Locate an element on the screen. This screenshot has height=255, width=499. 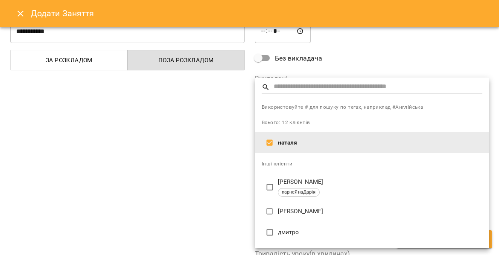
p: наталя is located at coordinates (380, 143).